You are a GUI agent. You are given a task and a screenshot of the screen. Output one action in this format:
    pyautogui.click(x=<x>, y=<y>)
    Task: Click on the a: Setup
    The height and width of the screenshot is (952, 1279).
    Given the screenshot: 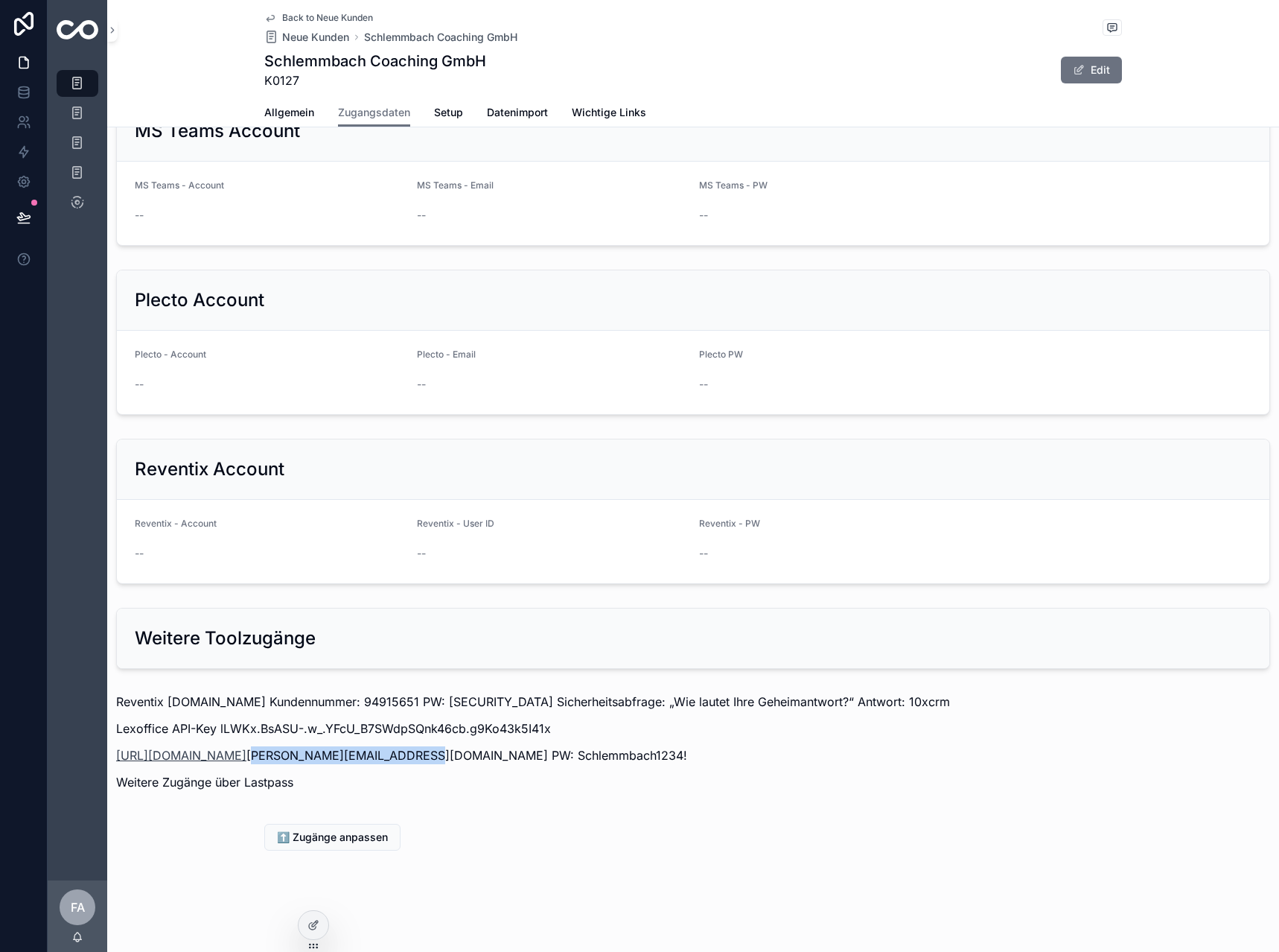 What is the action you would take?
    pyautogui.click(x=448, y=114)
    